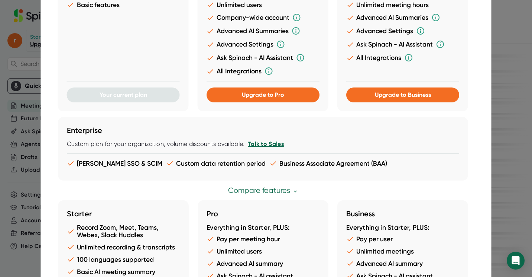  What do you see at coordinates (123, 259) in the screenshot?
I see `li: 100 languages supported` at bounding box center [123, 259].